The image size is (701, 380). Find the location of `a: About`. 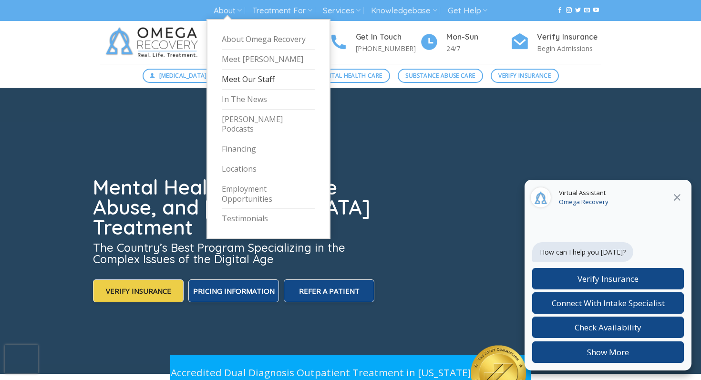

a: About is located at coordinates (227, 10).